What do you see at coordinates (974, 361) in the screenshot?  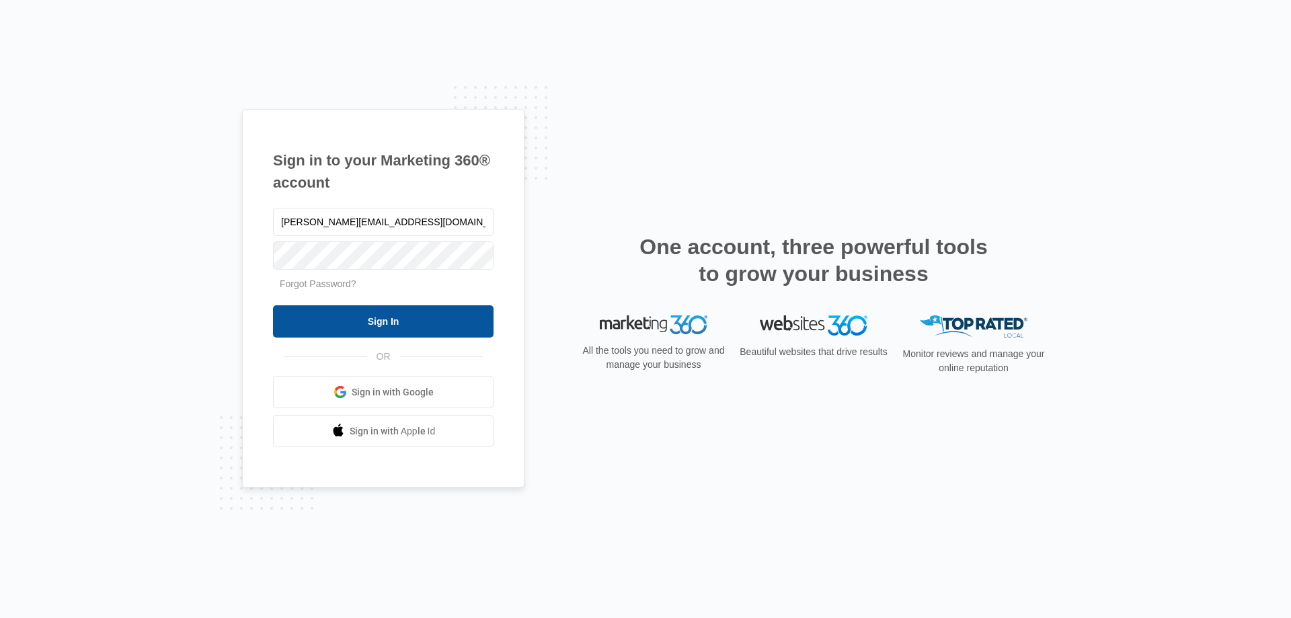 I see `p: Monitor reviews and manage your online reputation` at bounding box center [974, 361].